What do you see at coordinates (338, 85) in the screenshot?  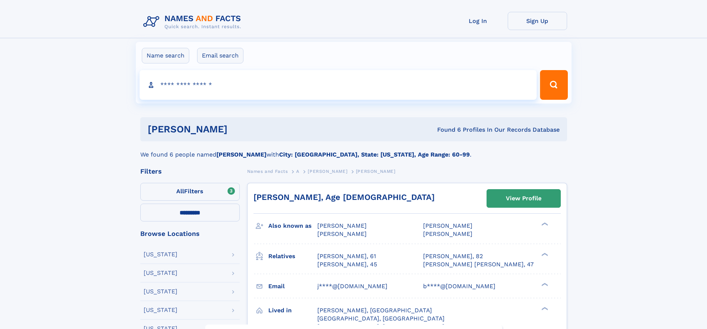 I see `input: search input` at bounding box center [338, 85].